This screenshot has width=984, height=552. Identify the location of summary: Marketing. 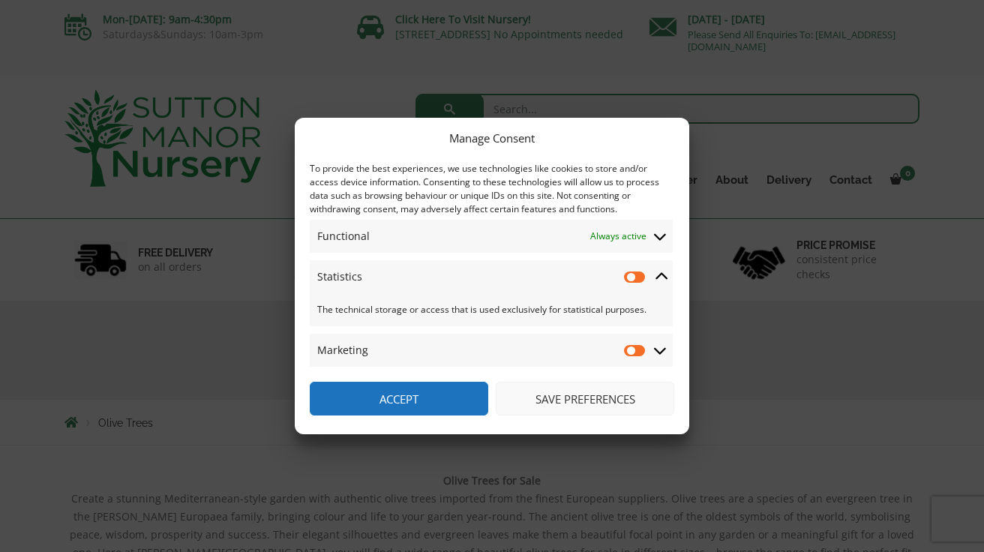
(491, 350).